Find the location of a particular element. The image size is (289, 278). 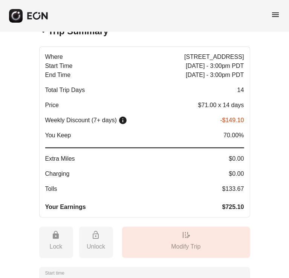

span: $133.67 is located at coordinates (233, 189).